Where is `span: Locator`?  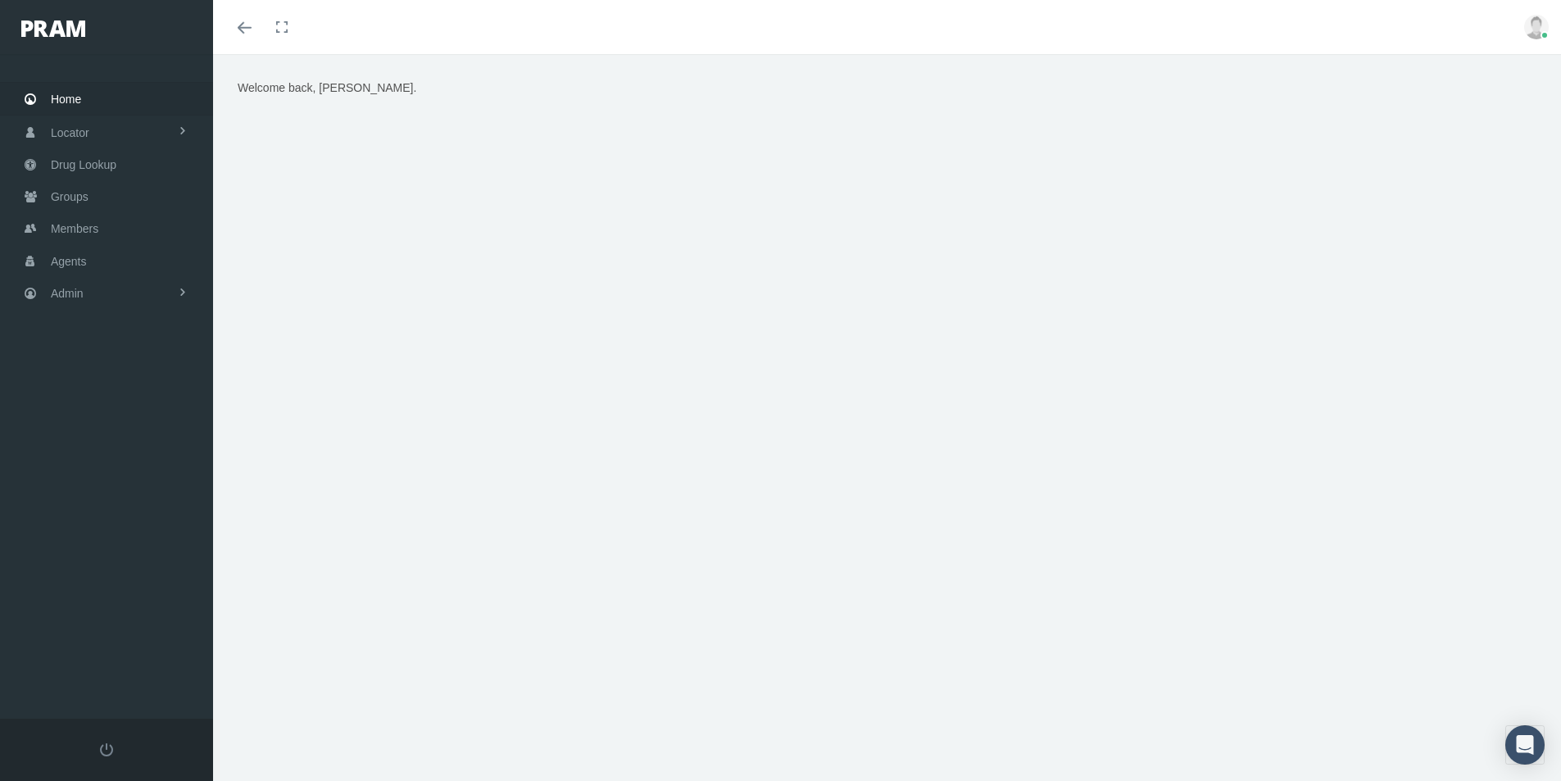
span: Locator is located at coordinates (70, 133).